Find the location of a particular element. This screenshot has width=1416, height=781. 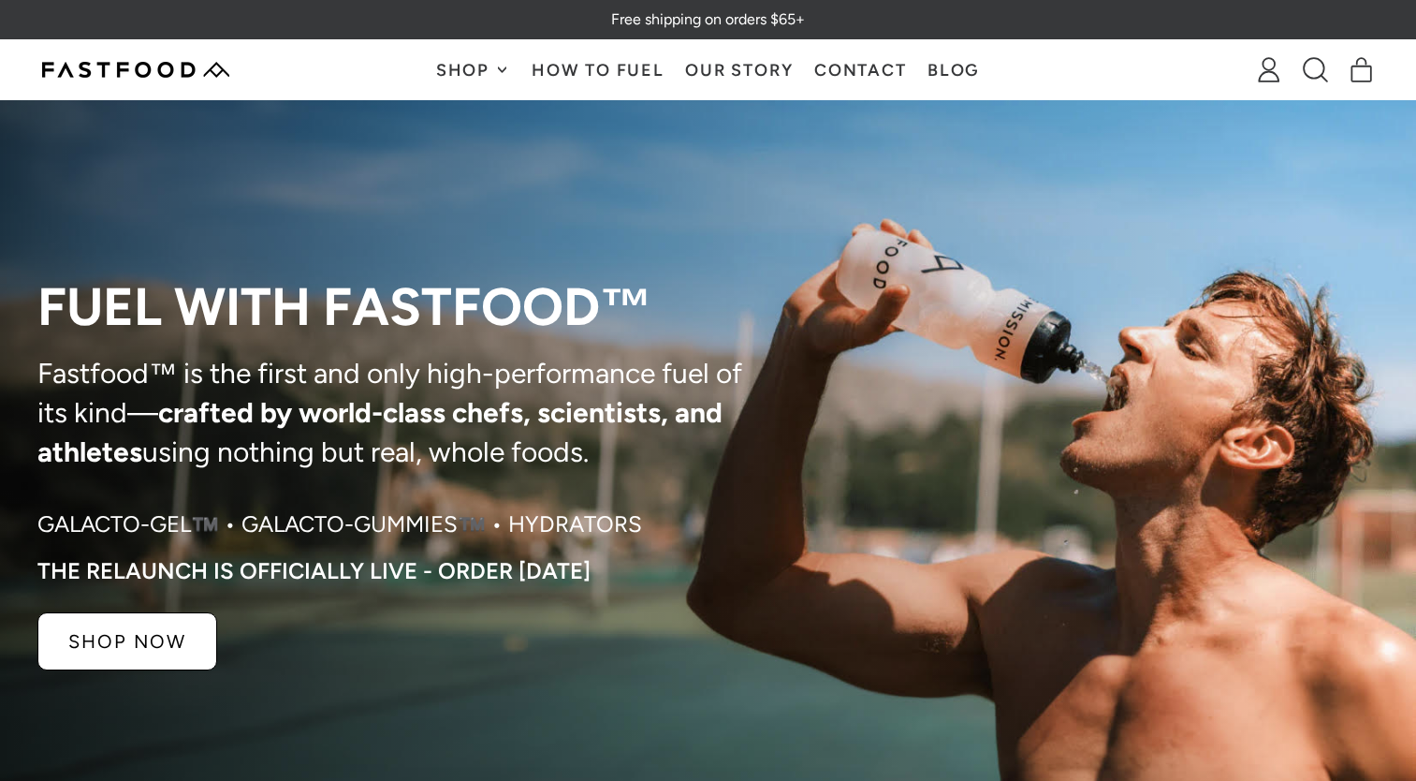

a: SHOP NOW is located at coordinates (127, 641).